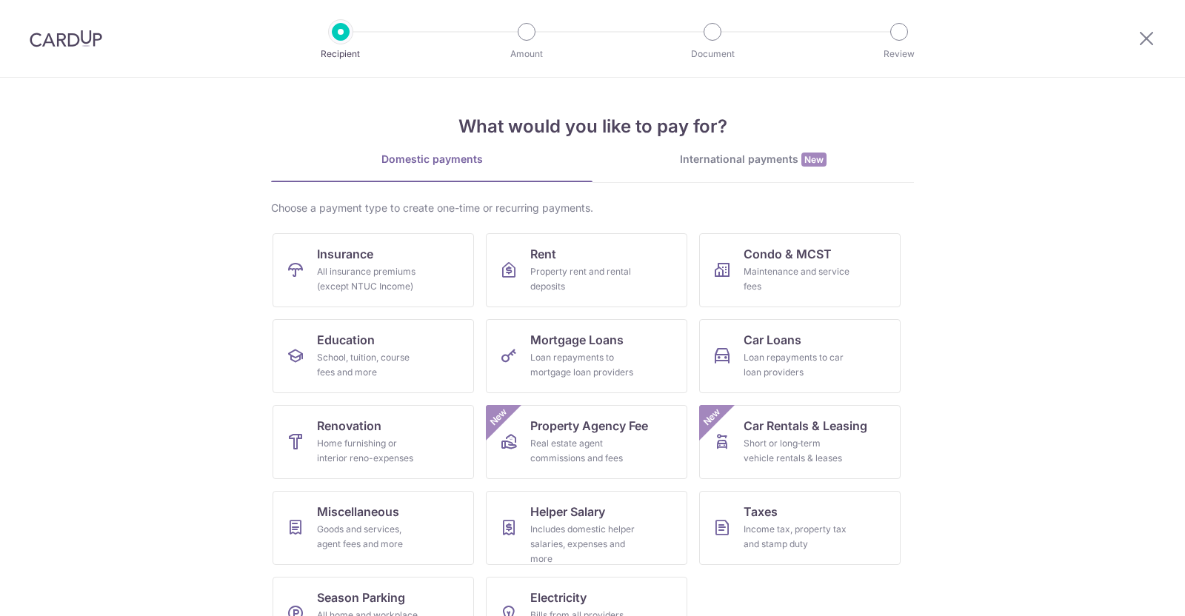 This screenshot has height=616, width=1185. Describe the element at coordinates (800, 528) in the screenshot. I see `a: TaxesIncome tax, property tax and stamp duty` at that location.